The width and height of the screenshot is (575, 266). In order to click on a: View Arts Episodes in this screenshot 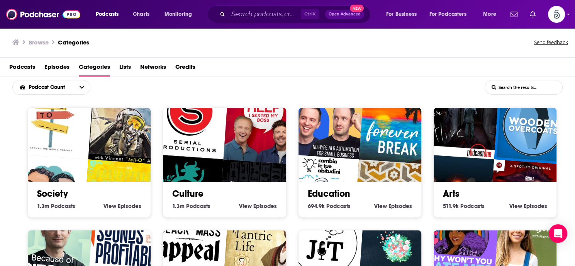, I will do `click(528, 206)`.